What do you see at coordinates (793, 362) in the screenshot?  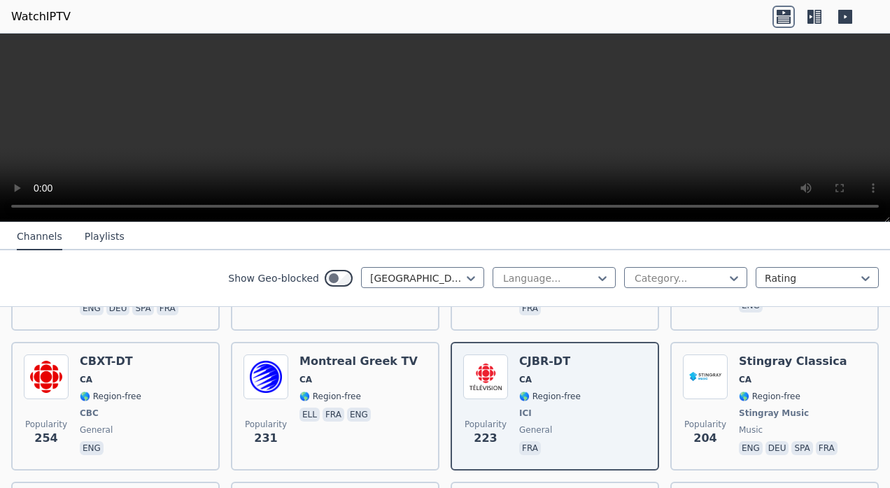 I see `h6: Stingray Classica` at bounding box center [793, 362].